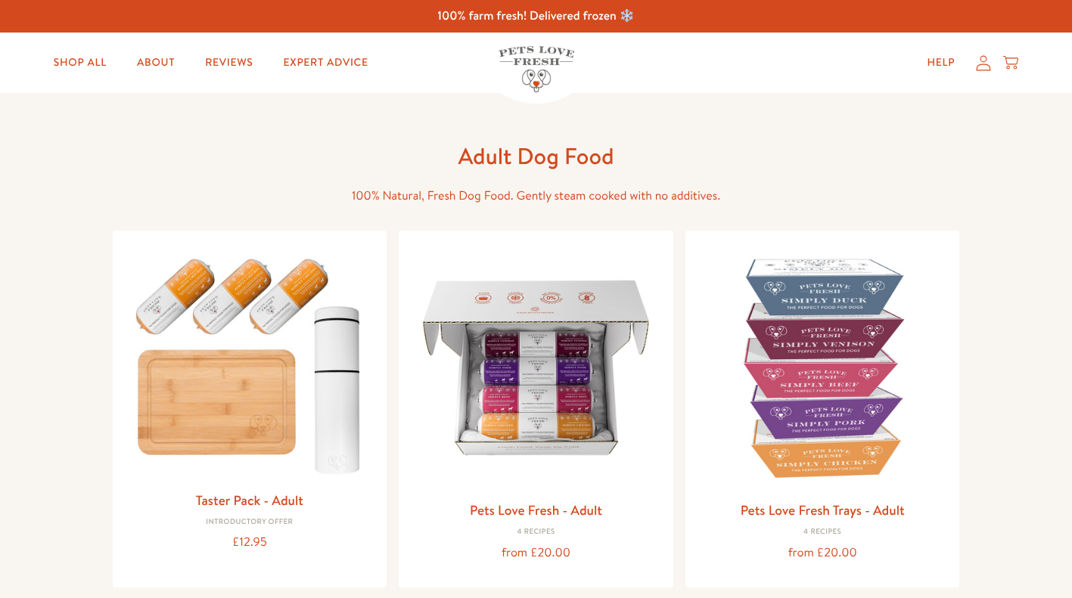 Image resolution: width=1072 pixels, height=598 pixels. I want to click on a: Help, so click(940, 63).